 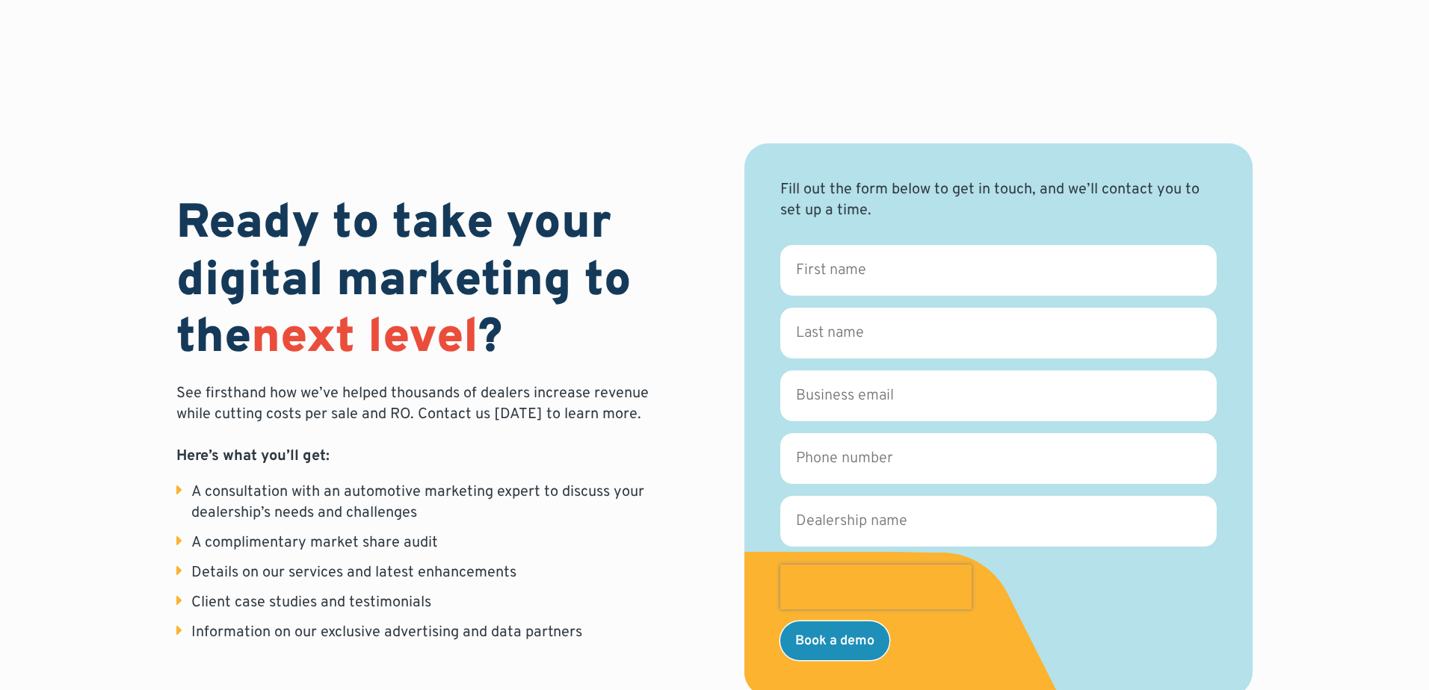 What do you see at coordinates (430, 282) in the screenshot?
I see `h1: Ready to take your digital marketing to the ?` at bounding box center [430, 282].